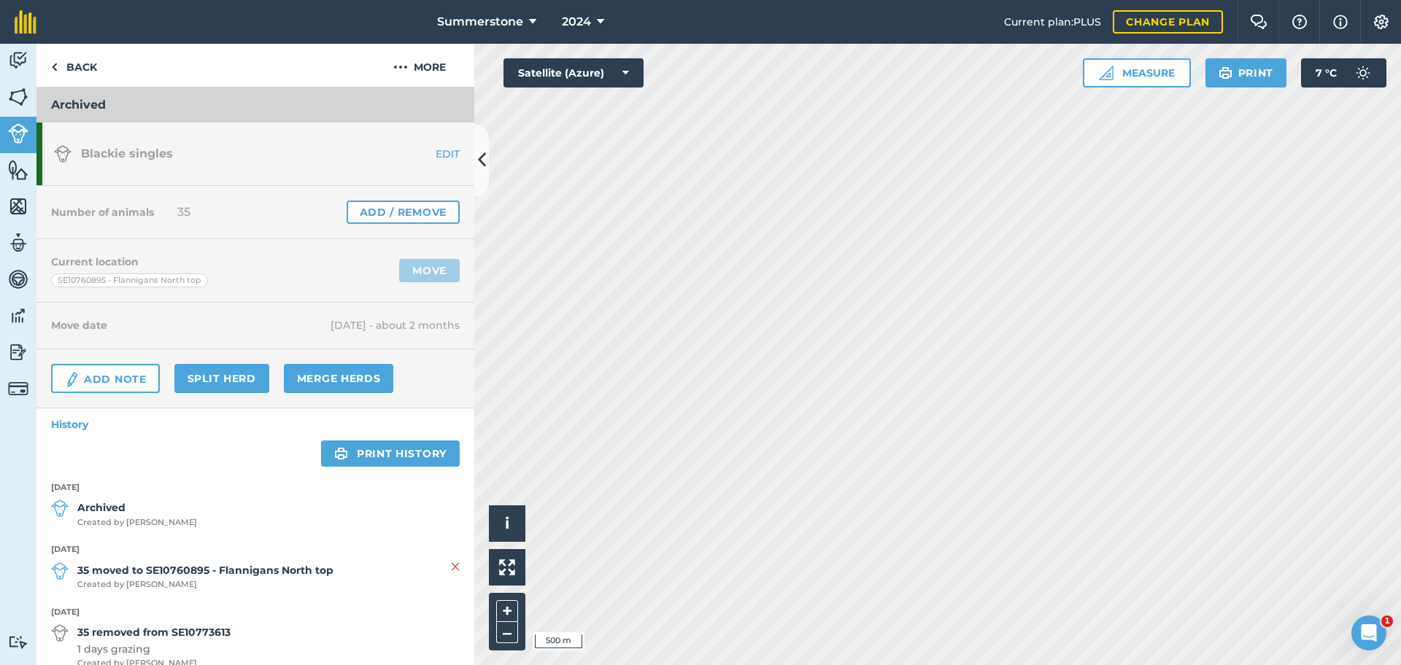 The width and height of the screenshot is (1401, 665). What do you see at coordinates (1167, 22) in the screenshot?
I see `a: Change plan` at bounding box center [1167, 22].